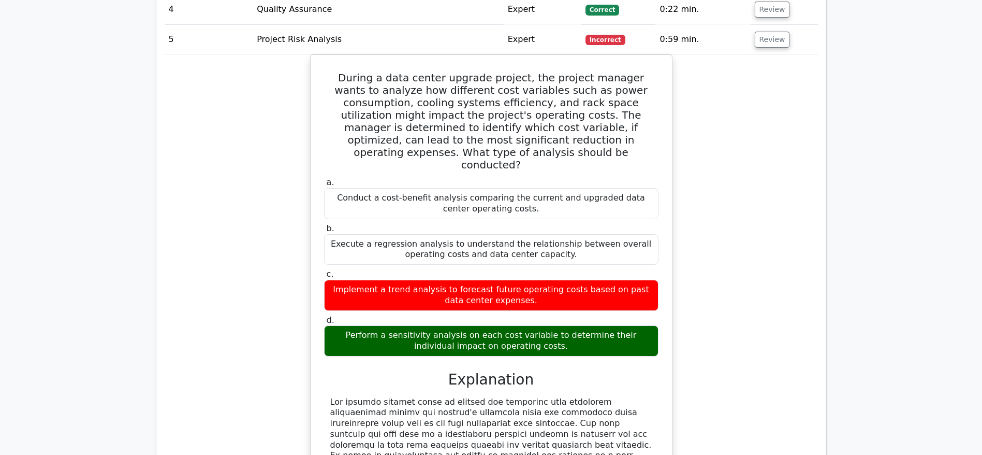  I want to click on h5: During a data center upgrade project, the project manager wants to analyze how different cost var..., so click(491, 121).